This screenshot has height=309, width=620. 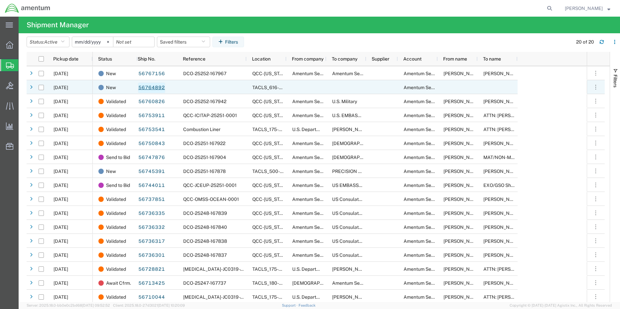 I want to click on a: 56737851, so click(x=152, y=200).